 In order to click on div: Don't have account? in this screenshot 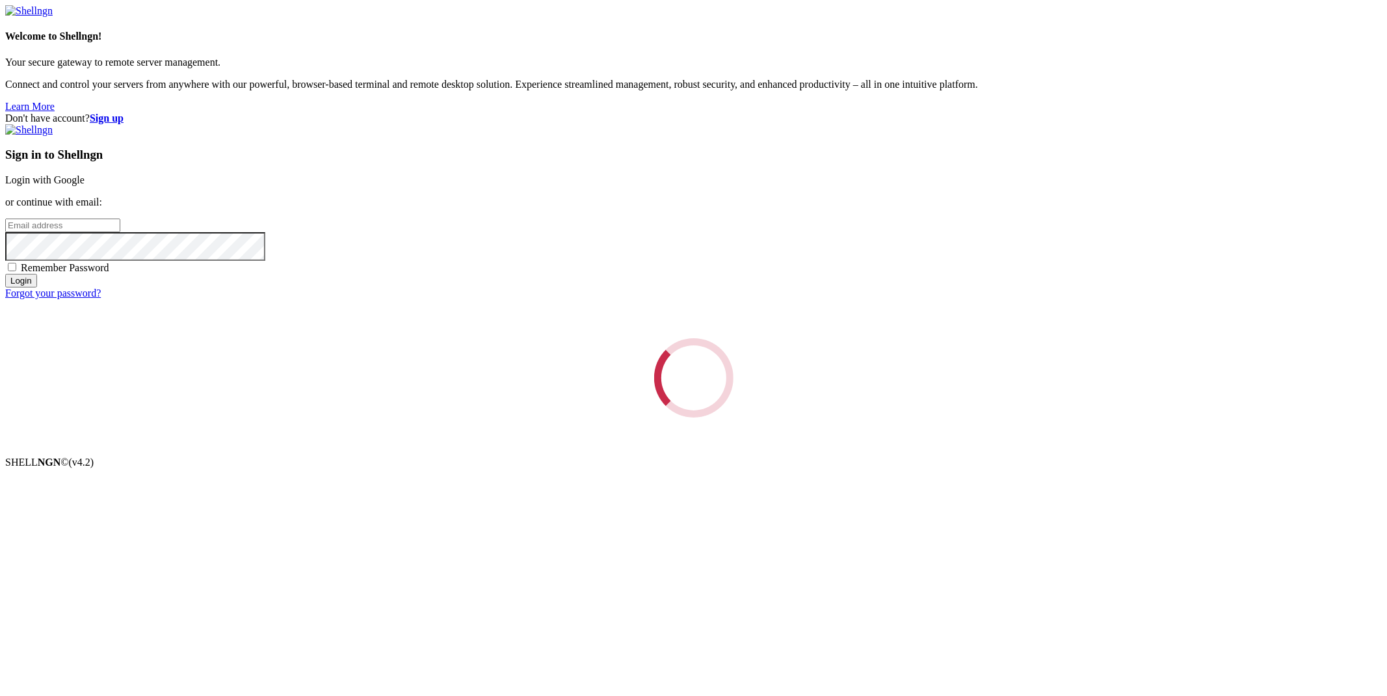, I will do `click(693, 118)`.